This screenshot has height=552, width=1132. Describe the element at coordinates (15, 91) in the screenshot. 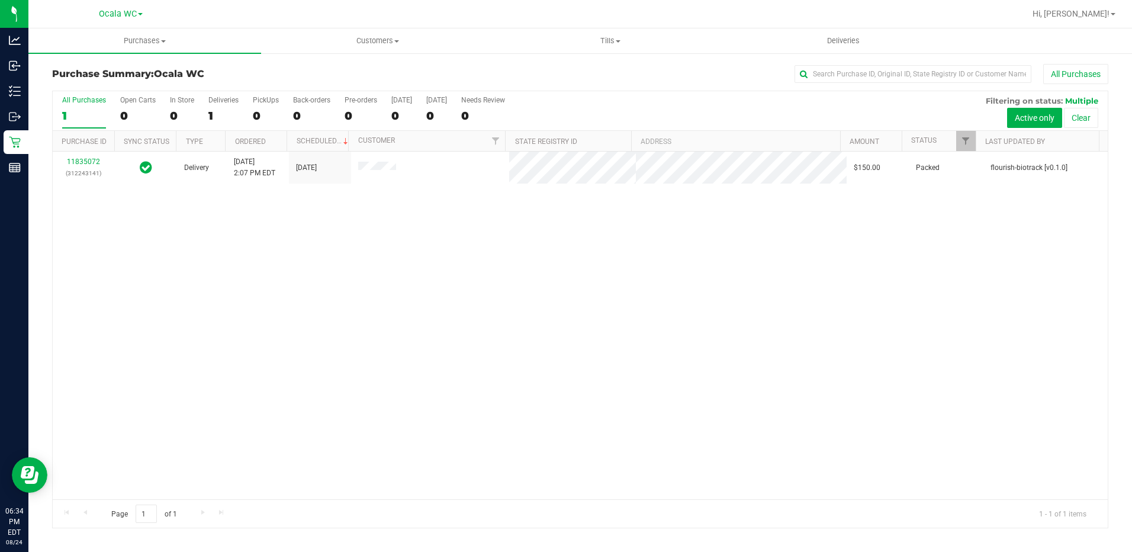

I see `inline-svg: Inventory` at that location.